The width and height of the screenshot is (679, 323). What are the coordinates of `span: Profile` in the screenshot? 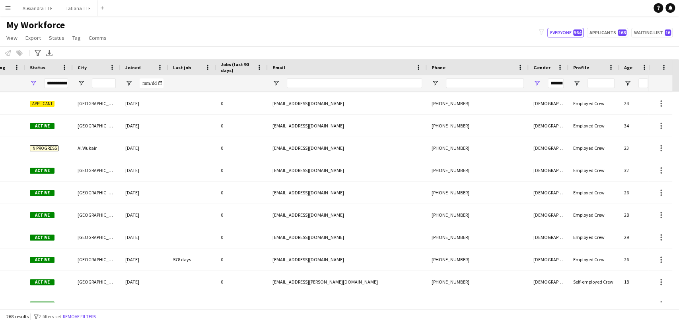 It's located at (581, 67).